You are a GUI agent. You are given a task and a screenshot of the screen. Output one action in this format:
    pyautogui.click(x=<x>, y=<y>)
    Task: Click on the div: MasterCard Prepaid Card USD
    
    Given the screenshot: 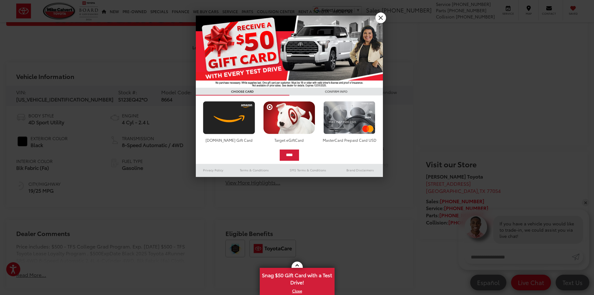 What is the action you would take?
    pyautogui.click(x=349, y=140)
    